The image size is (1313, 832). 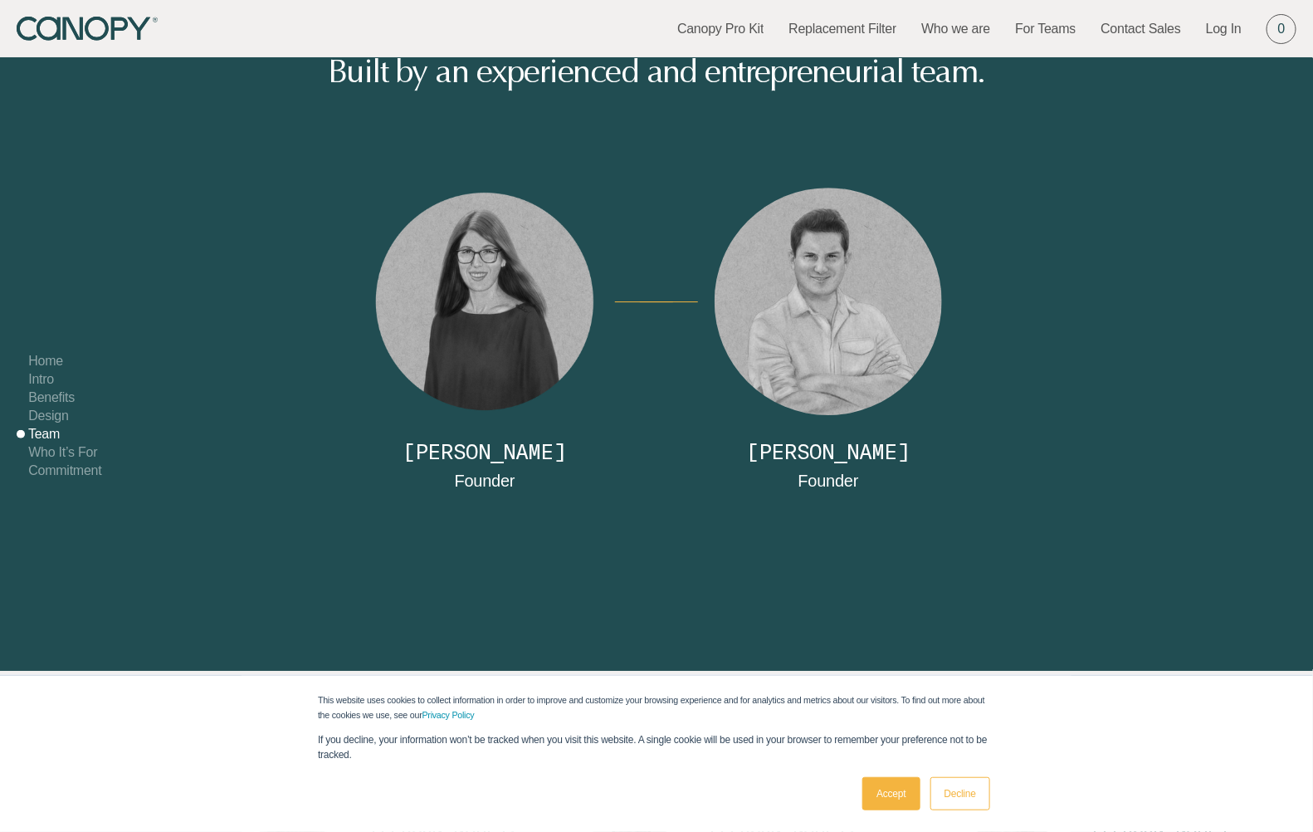 I want to click on a: Privacy Policy, so click(x=448, y=715).